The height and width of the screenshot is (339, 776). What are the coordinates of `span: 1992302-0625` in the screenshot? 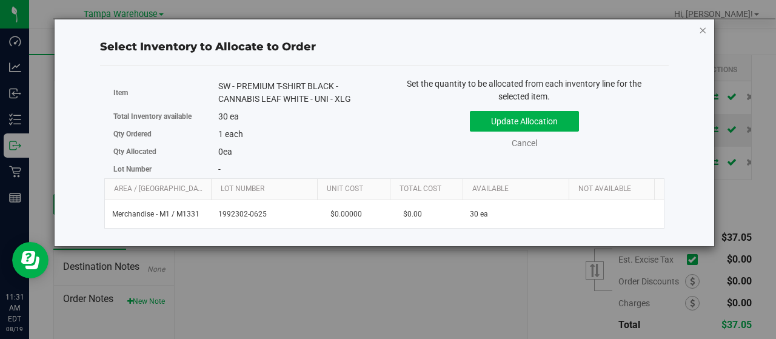 It's located at (264, 214).